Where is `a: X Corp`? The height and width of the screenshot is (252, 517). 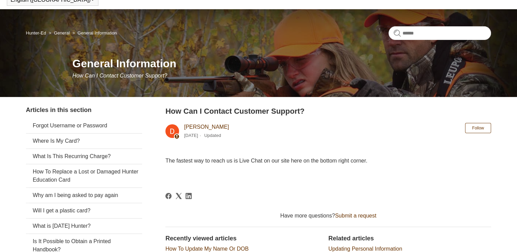
a: X Corp is located at coordinates (179, 196).